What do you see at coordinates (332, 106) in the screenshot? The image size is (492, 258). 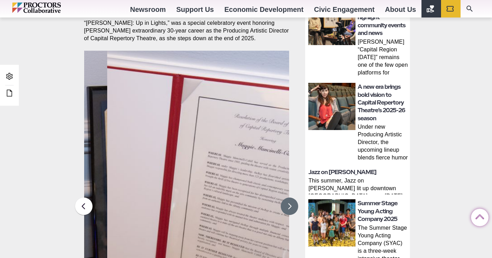 I see `img: thumbnail: A new era brings bold vision to Capital Repertory Theatre’s 2025-26 season` at bounding box center [332, 106].